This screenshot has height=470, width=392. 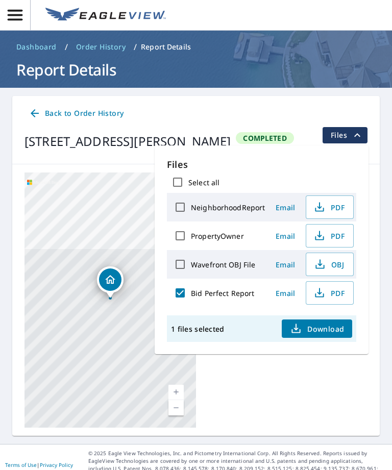 I want to click on label: Select all, so click(x=203, y=182).